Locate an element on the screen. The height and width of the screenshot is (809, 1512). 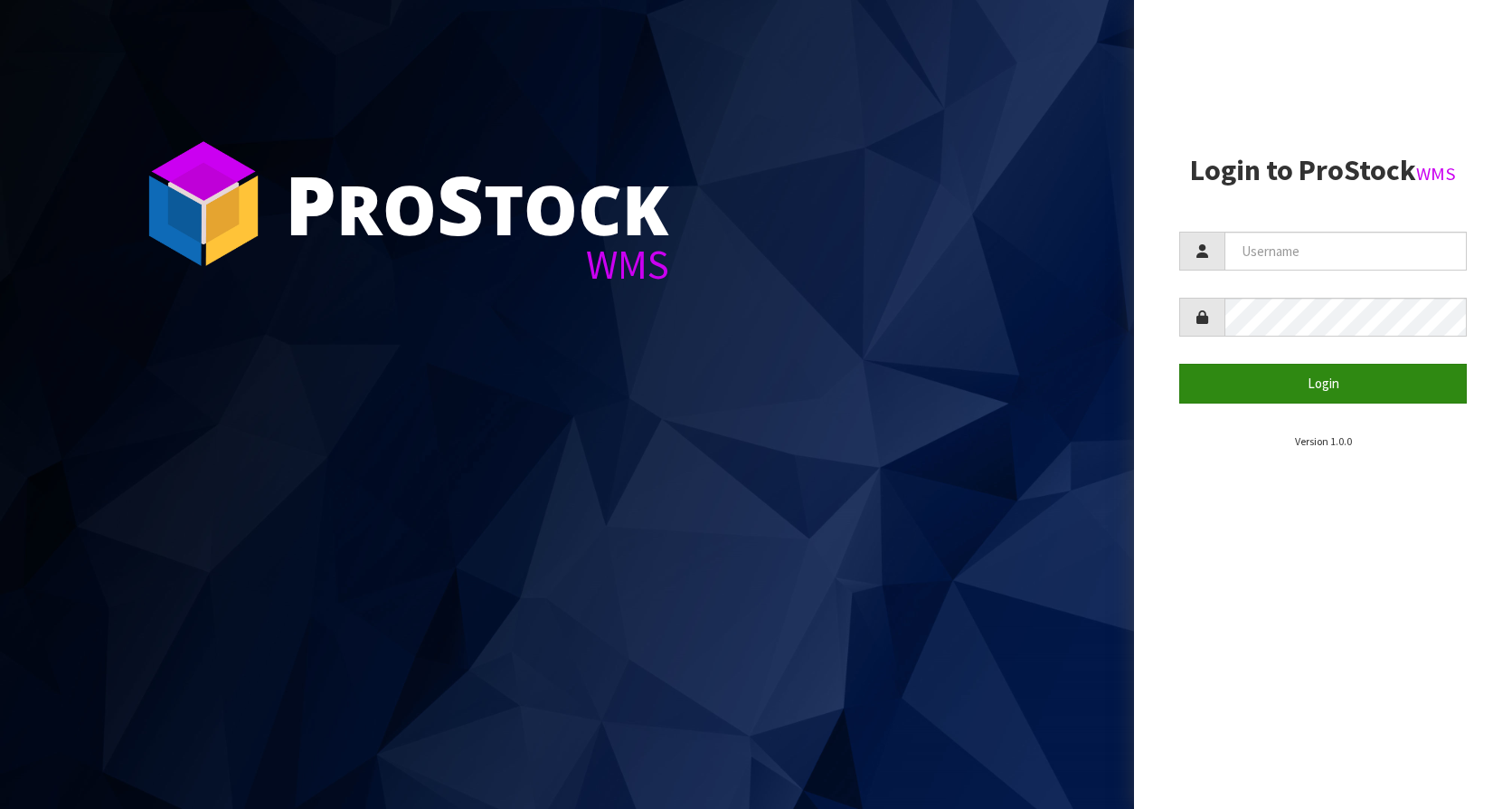
button: Login is located at coordinates (1323, 383).